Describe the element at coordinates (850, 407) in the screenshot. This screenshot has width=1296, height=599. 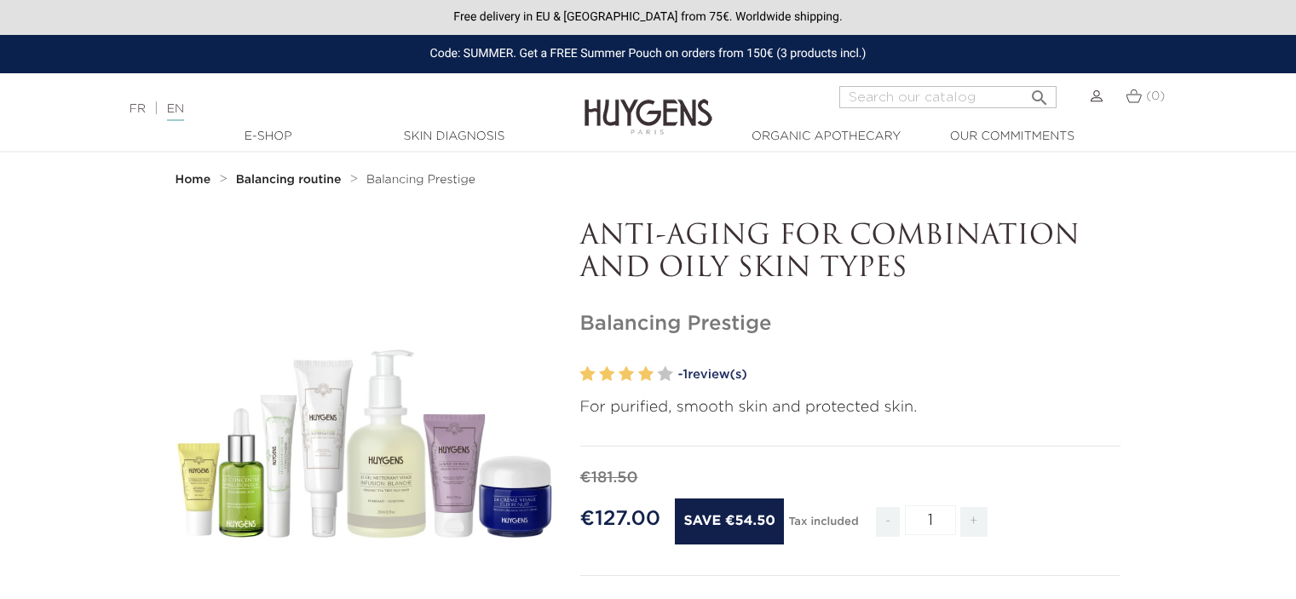
I see `p: For purified, smooth skin and protected skin.` at that location.